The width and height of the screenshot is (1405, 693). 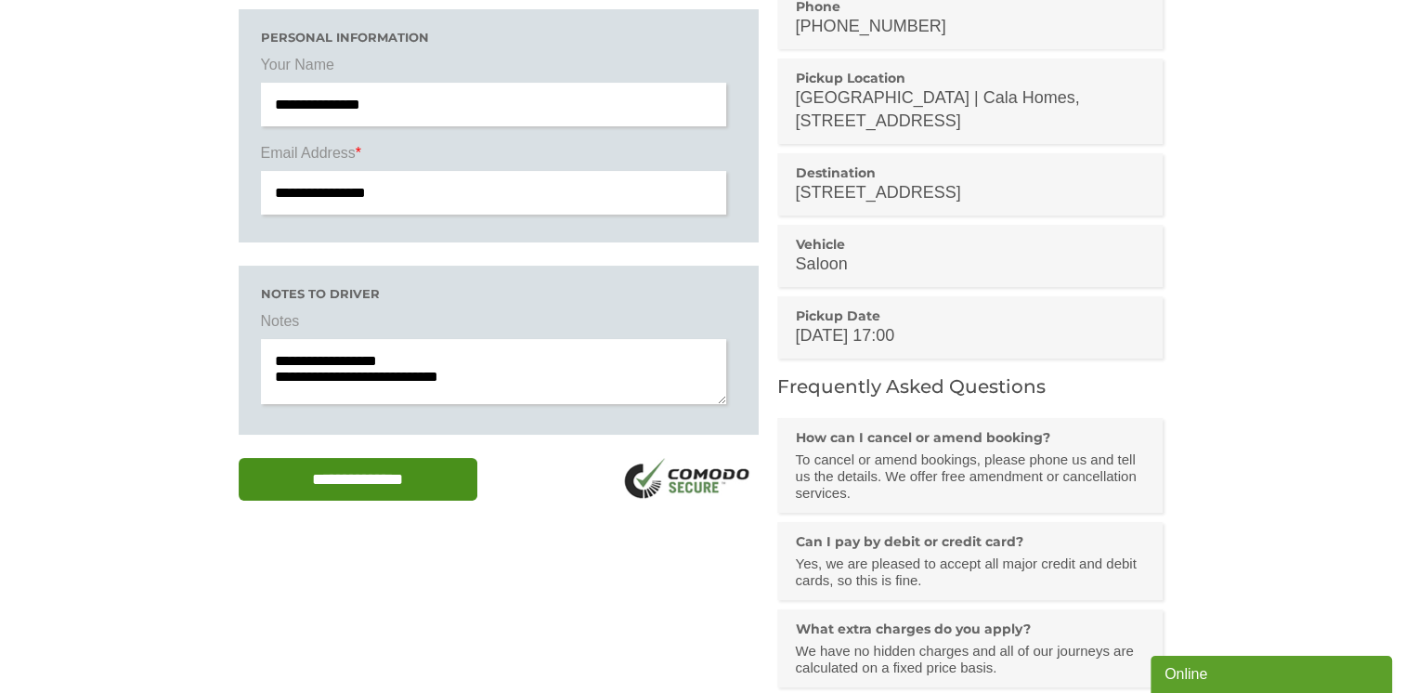 I want to click on div: Online, so click(x=121, y=22).